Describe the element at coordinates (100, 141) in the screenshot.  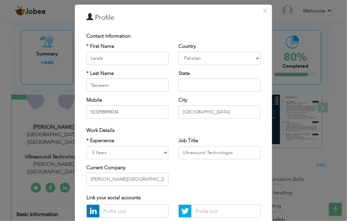
I see `label: * Experience` at that location.